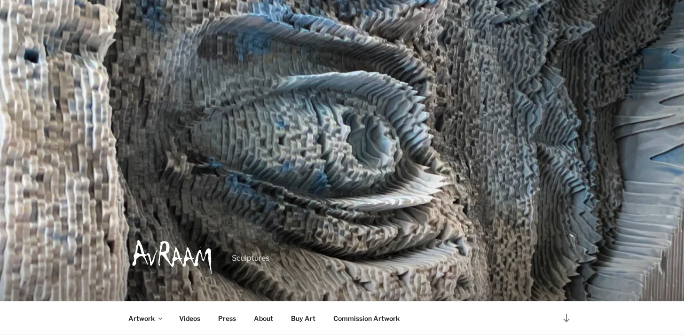 The height and width of the screenshot is (335, 684). Describe the element at coordinates (367, 318) in the screenshot. I see `a: Commission Artwork` at that location.